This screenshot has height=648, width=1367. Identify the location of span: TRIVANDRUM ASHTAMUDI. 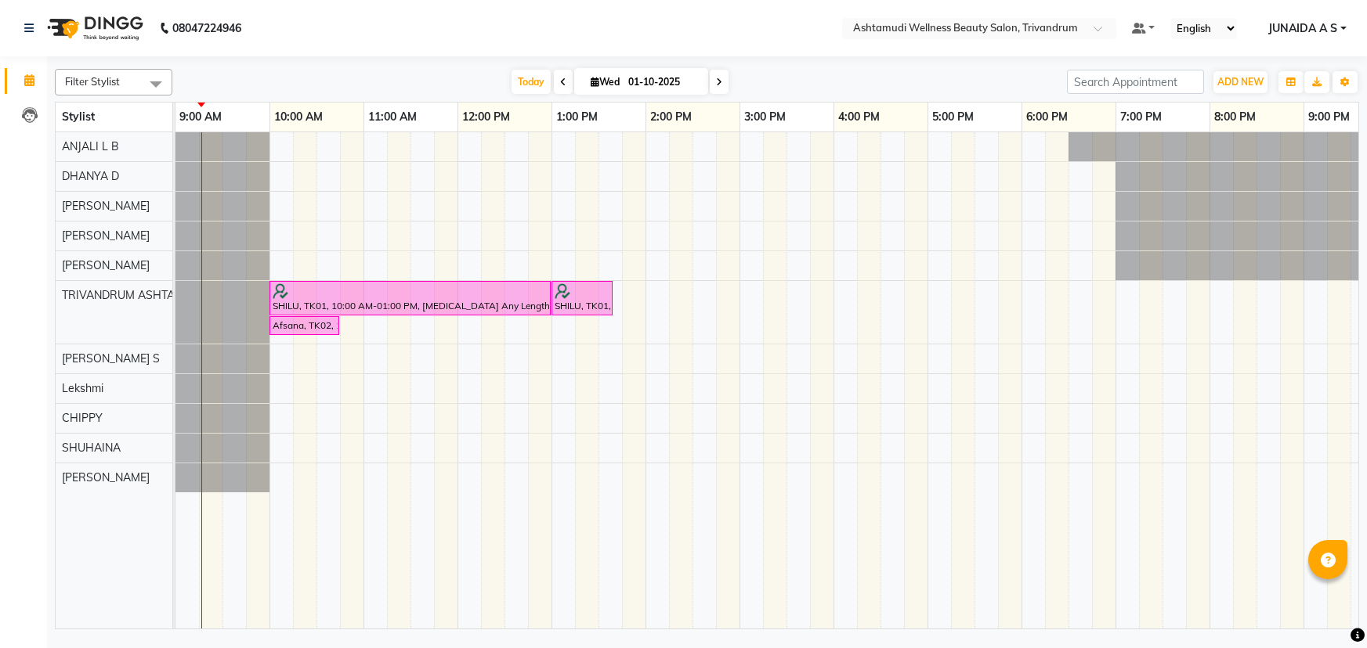
(132, 295).